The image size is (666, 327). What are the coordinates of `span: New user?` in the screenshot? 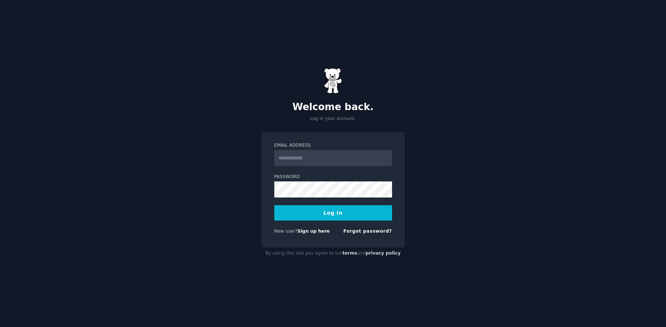 It's located at (286, 231).